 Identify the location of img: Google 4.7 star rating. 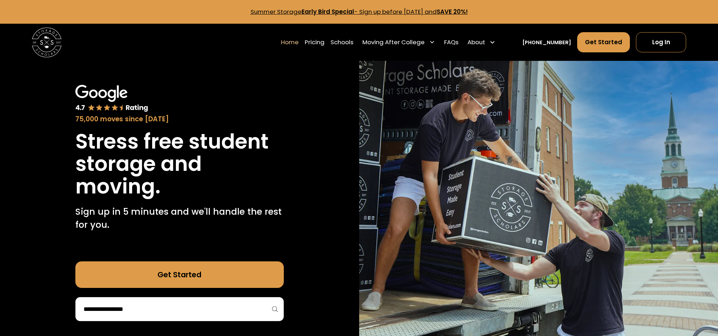
(112, 99).